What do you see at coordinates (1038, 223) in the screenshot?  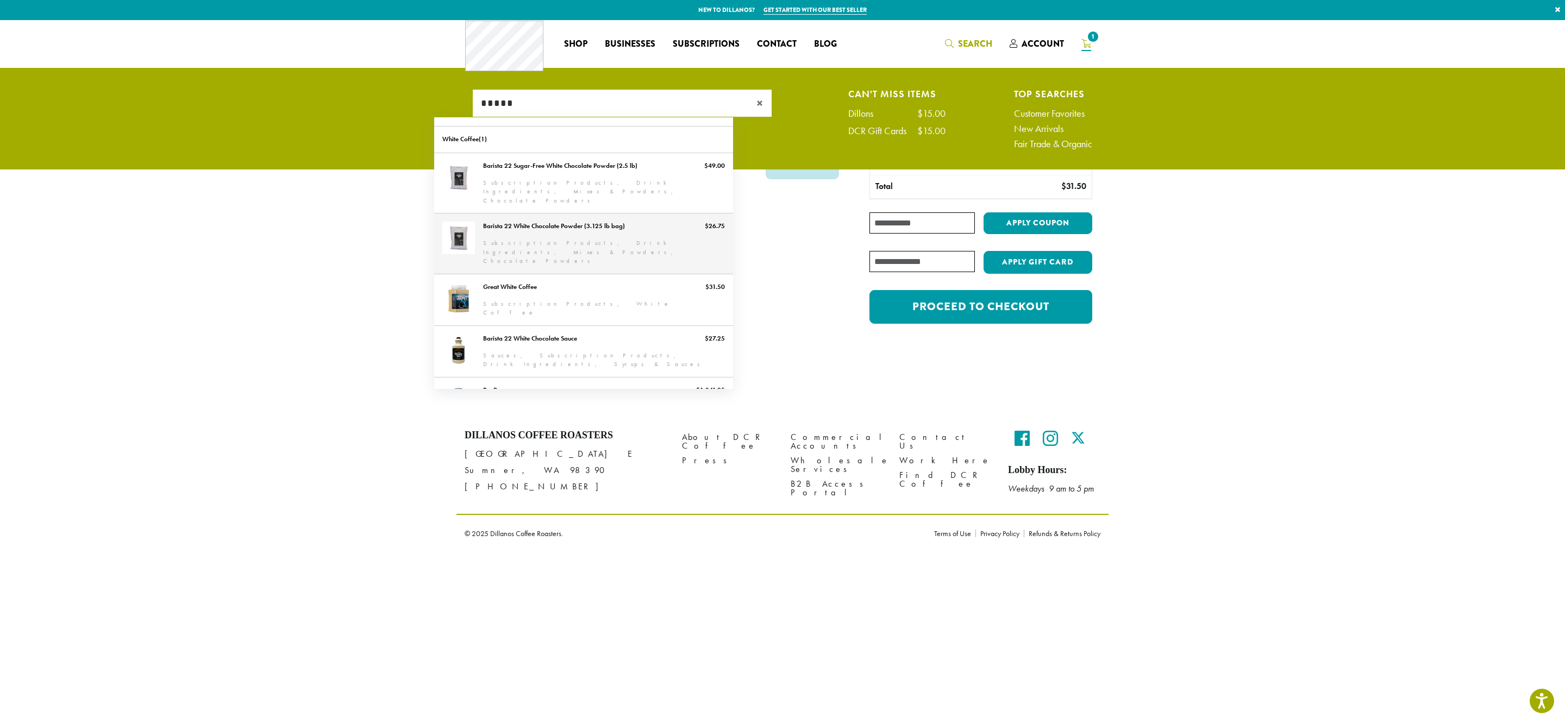 I see `button: Apply coupon` at bounding box center [1038, 223].